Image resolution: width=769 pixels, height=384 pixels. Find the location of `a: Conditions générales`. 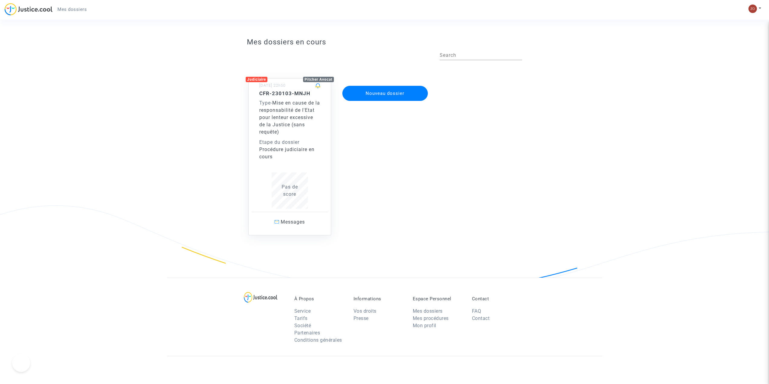

a: Conditions générales is located at coordinates (318, 340).